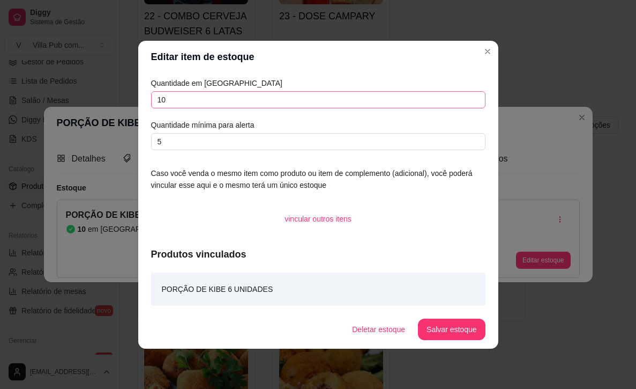  What do you see at coordinates (318, 179) in the screenshot?
I see `article: Caso você venda o mesmo item como produto ou item de complemento (adicional), você poderá vincula...` at bounding box center [318, 179].